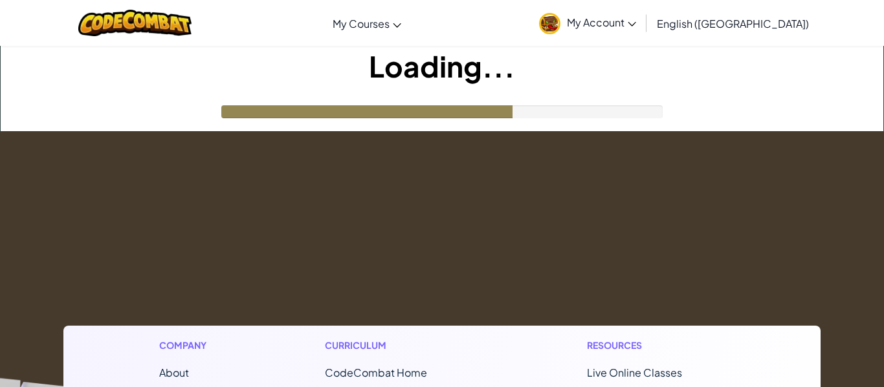  Describe the element at coordinates (189, 345) in the screenshot. I see `h1: Company` at that location.